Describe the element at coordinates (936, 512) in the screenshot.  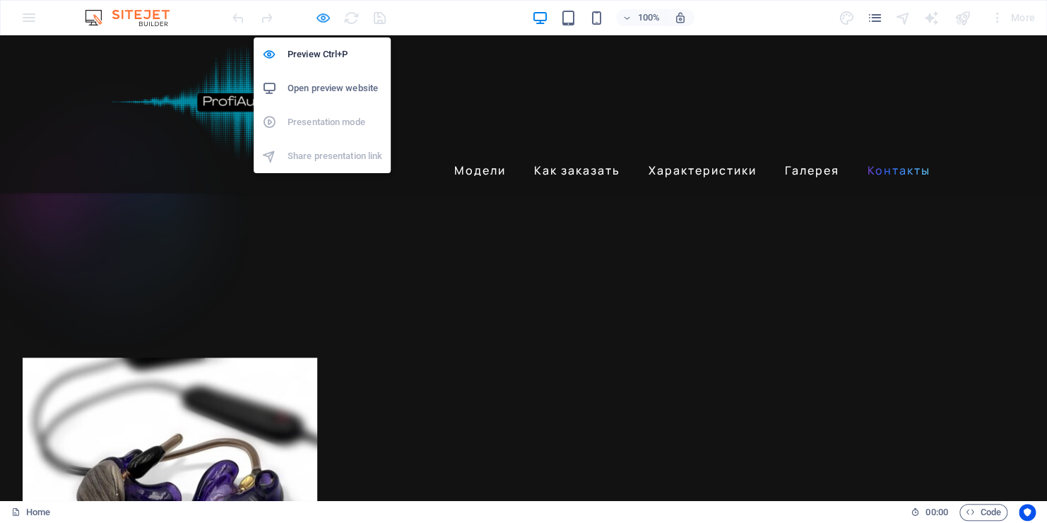
I see `span: 00 00` at that location.